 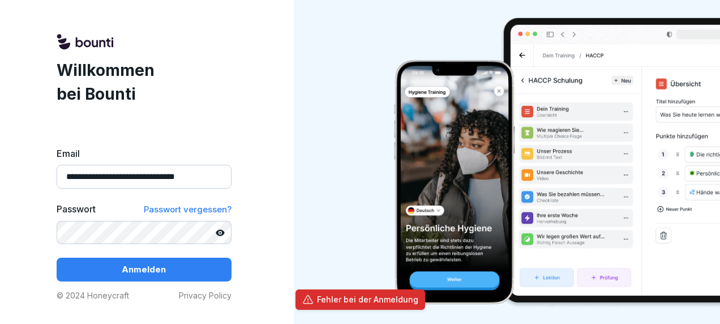 What do you see at coordinates (144, 269) in the screenshot?
I see `button: Anmelden` at bounding box center [144, 269].